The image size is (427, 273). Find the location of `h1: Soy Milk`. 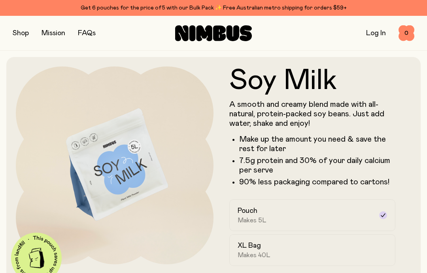

h1: Soy Milk is located at coordinates (312, 81).